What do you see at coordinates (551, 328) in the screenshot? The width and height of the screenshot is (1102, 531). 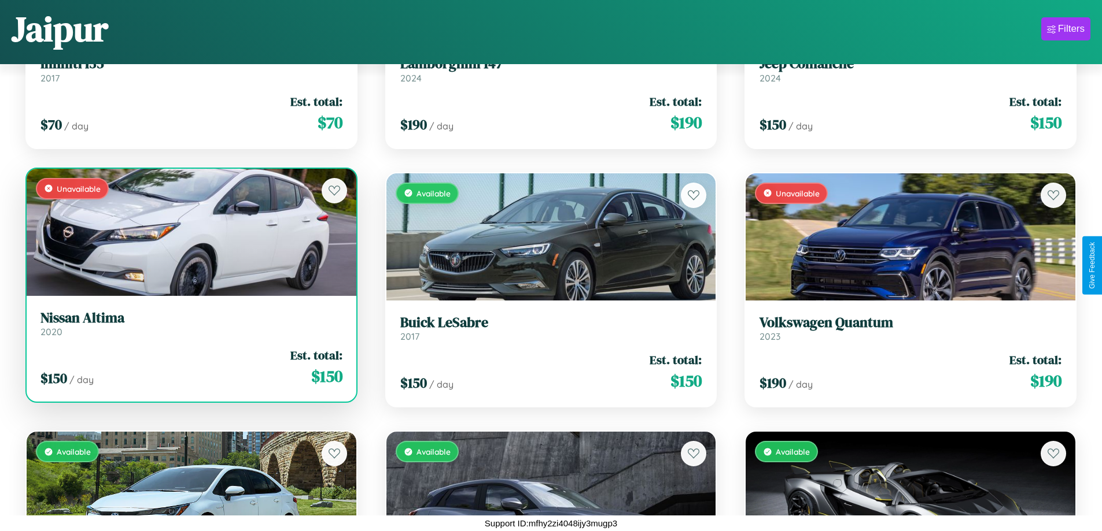 I see `a: Buick LeSabre2017` at bounding box center [551, 328].